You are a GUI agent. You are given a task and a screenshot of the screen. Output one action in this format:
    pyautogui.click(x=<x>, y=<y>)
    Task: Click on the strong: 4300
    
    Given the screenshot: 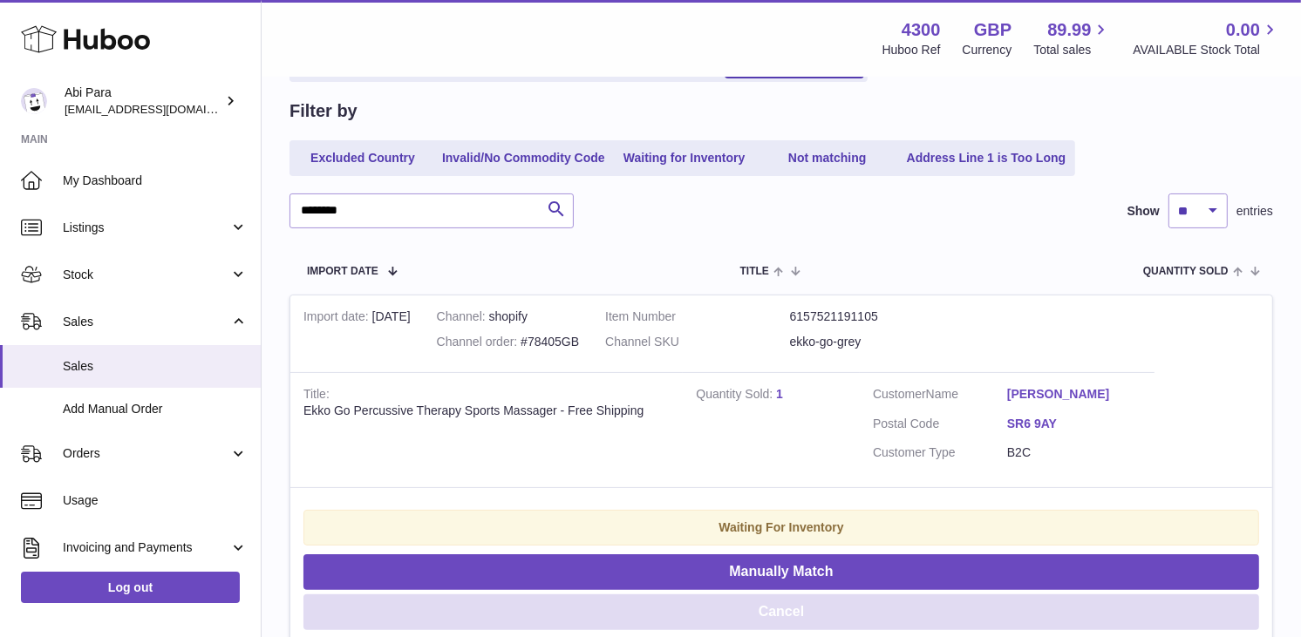 What is the action you would take?
    pyautogui.click(x=921, y=30)
    